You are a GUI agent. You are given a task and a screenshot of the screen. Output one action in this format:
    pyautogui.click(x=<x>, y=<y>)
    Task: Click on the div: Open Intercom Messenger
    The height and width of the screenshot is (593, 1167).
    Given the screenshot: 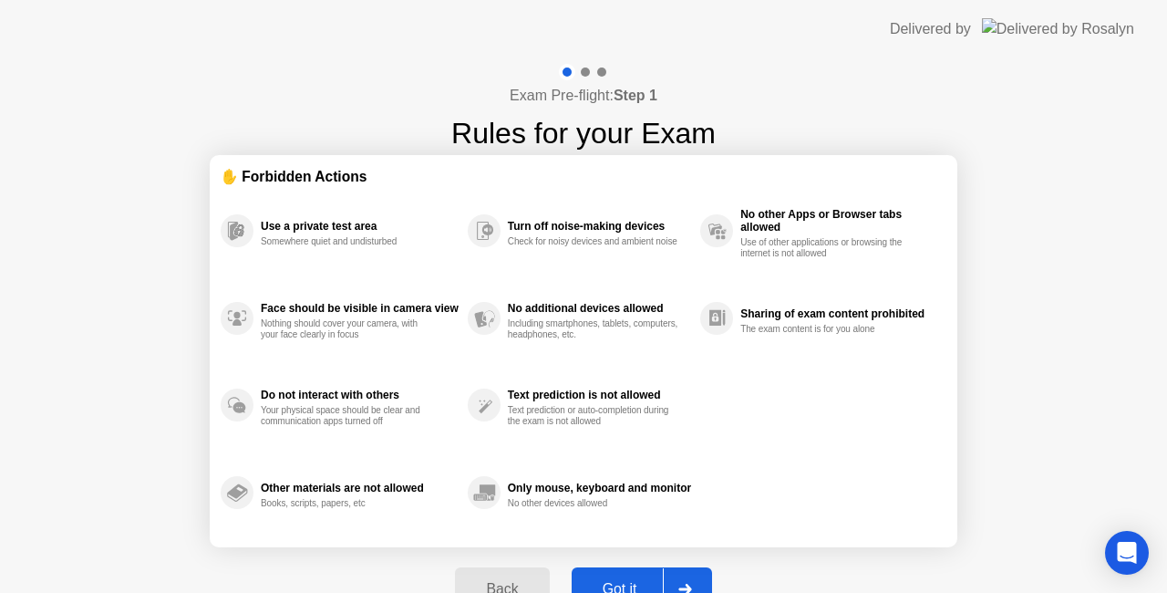 What is the action you would take?
    pyautogui.click(x=1127, y=553)
    